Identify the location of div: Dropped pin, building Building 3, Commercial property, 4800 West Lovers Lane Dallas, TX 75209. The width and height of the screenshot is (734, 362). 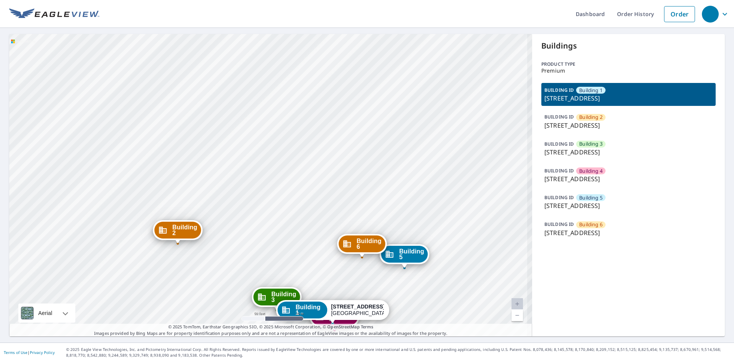
(277, 299).